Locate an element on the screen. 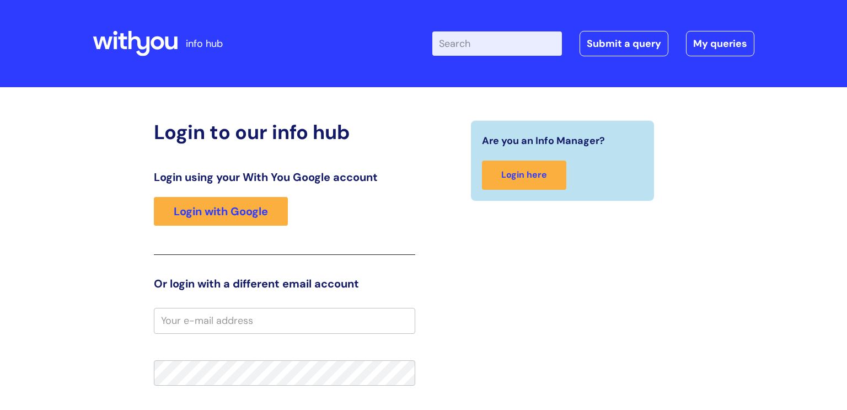  h2: Login to our info hub is located at coordinates (284, 132).